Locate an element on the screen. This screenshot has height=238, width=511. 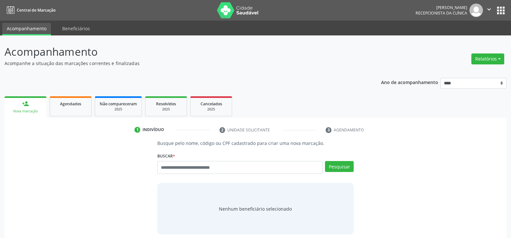
div: Indivíduo is located at coordinates (153, 130).